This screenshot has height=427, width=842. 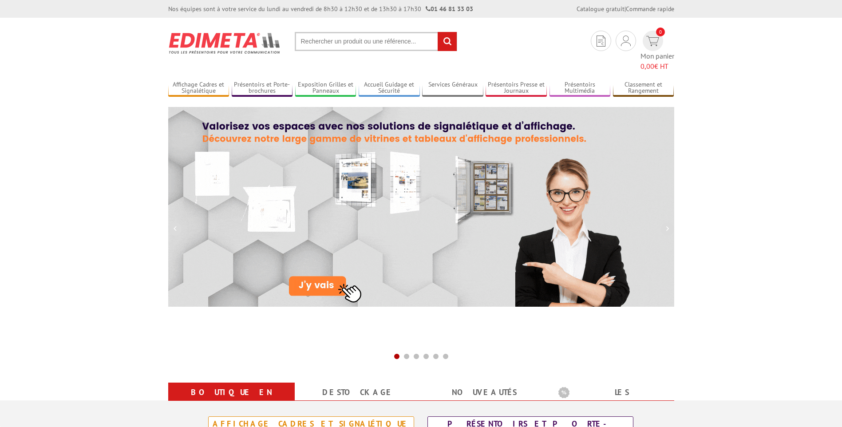 I want to click on img: Présentoir, panneau, stand - Edimeta - PLV, affichage, mobilier bureau, entreprise, so click(x=225, y=43).